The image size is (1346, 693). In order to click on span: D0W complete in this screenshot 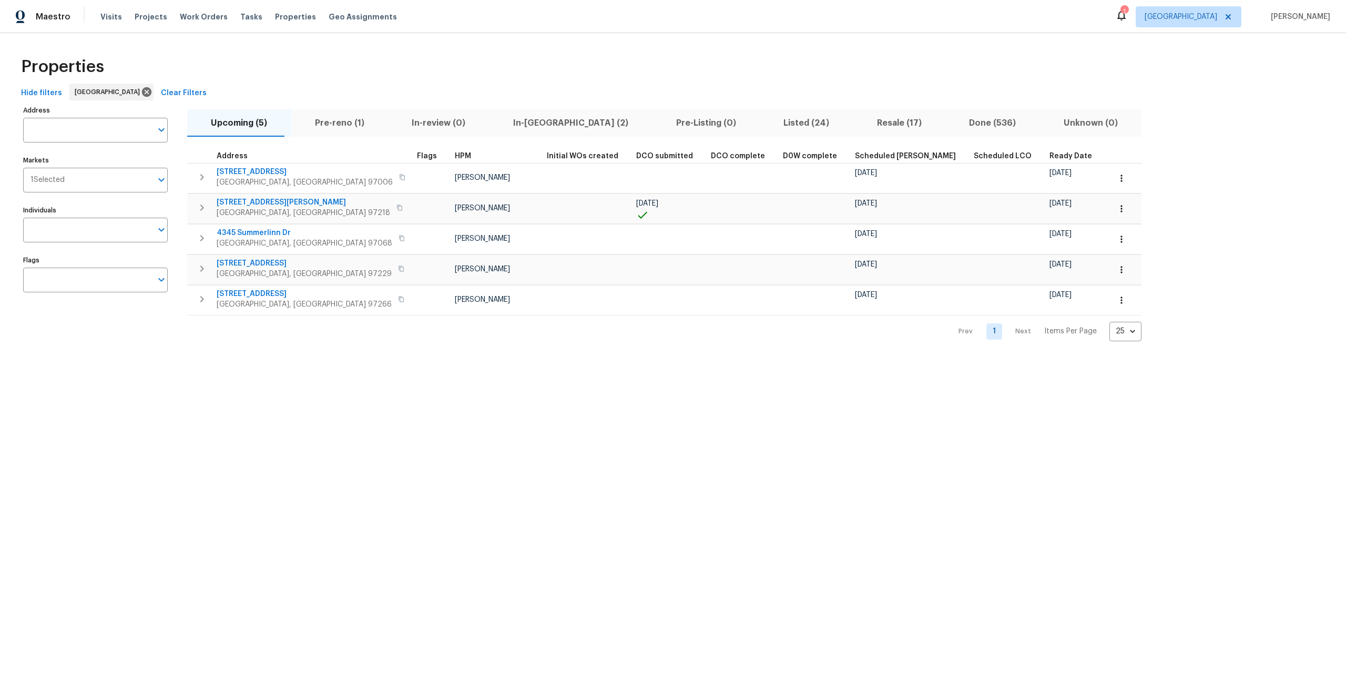, I will do `click(810, 156)`.